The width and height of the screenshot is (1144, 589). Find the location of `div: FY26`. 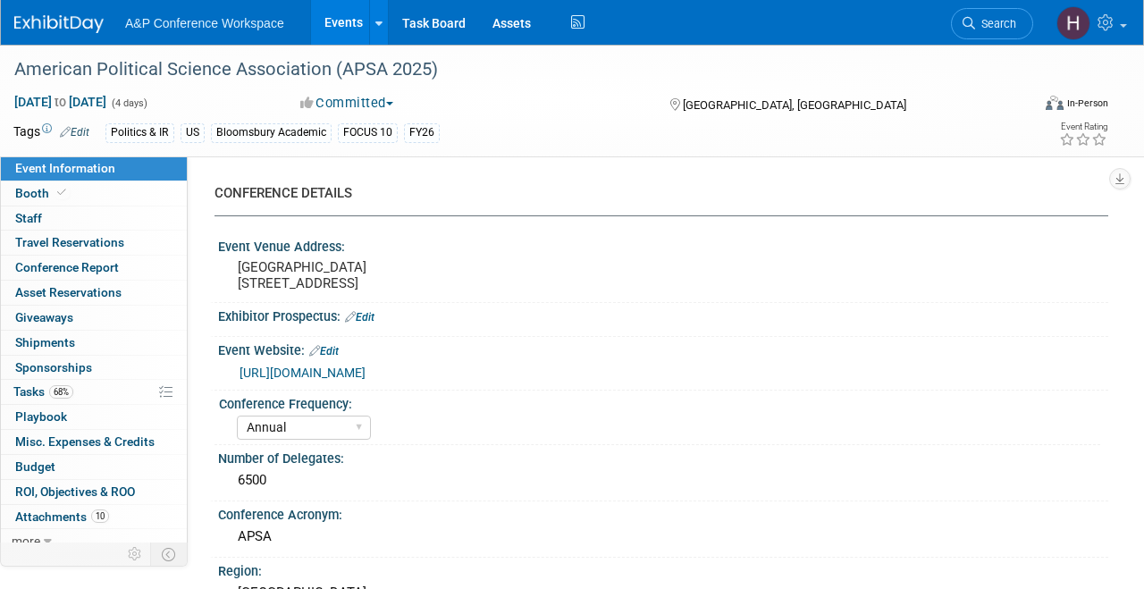

div: FY26 is located at coordinates (422, 132).